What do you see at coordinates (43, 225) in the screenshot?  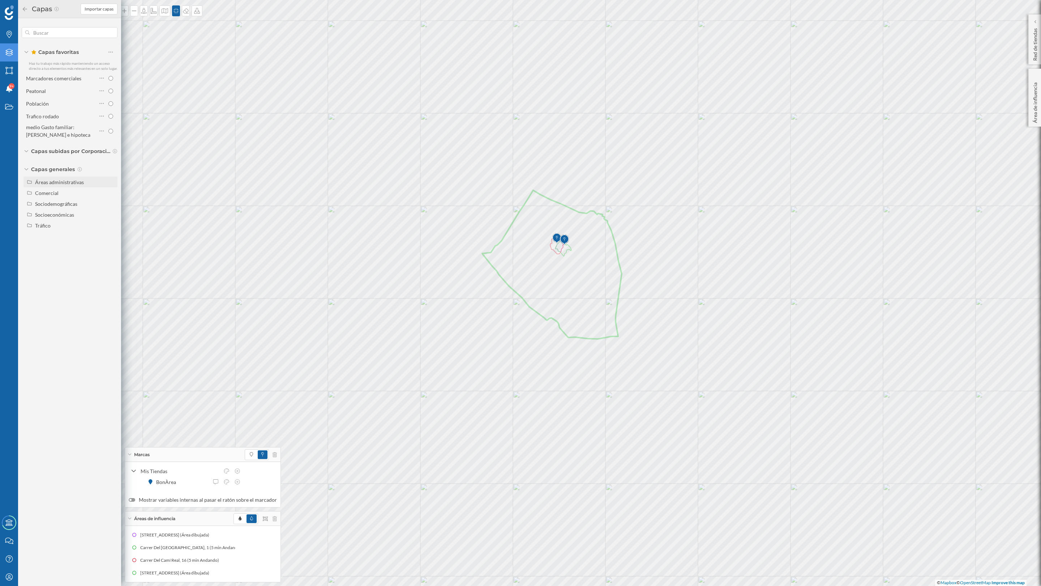 I see `div: Tráfico` at bounding box center [43, 225].